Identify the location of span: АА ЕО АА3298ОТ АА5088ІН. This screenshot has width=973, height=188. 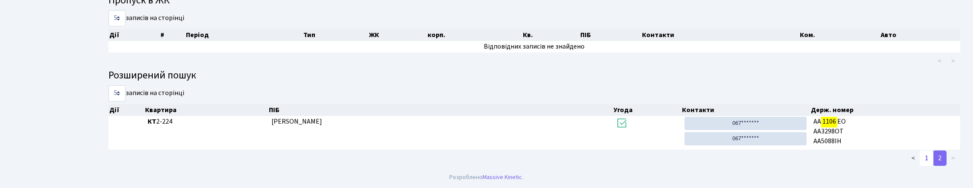
(885, 131).